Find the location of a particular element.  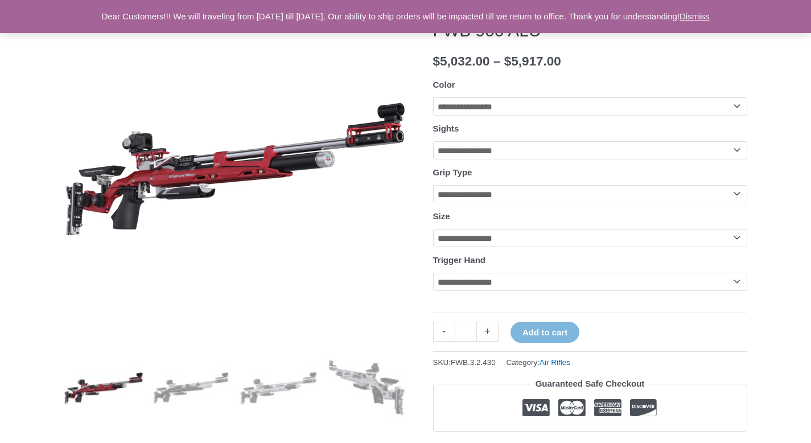

a: Dismiss is located at coordinates (694, 16).